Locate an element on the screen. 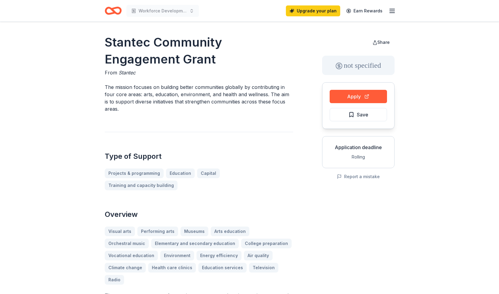  a: Education is located at coordinates (180, 173).